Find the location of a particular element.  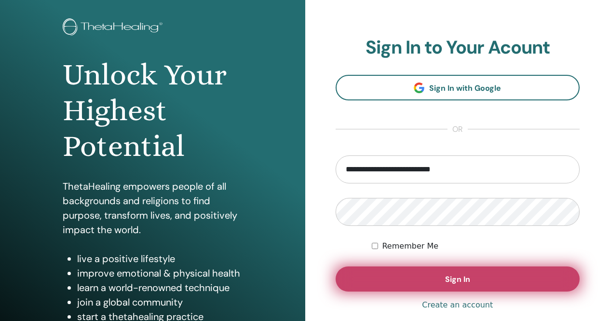

li: improve emotional & physical health is located at coordinates (160, 273).